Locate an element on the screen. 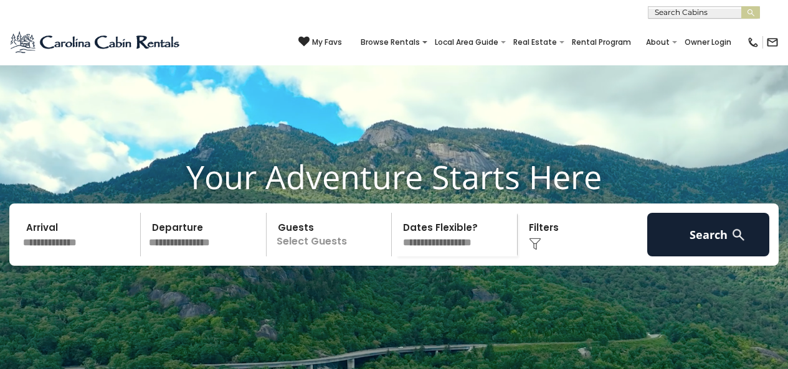 The width and height of the screenshot is (788, 369). span: My Favs is located at coordinates (327, 42).